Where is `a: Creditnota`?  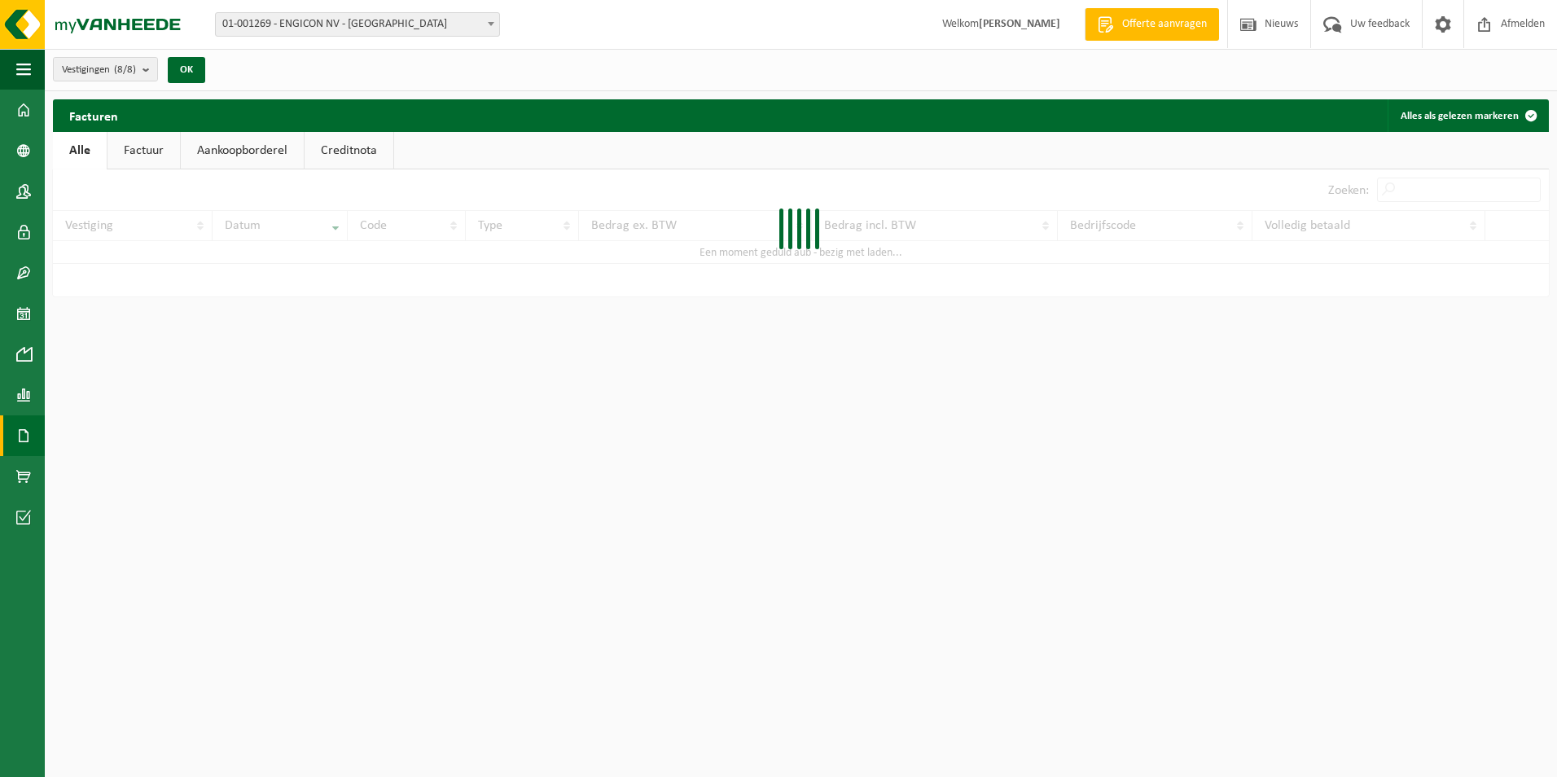
a: Creditnota is located at coordinates (348, 151).